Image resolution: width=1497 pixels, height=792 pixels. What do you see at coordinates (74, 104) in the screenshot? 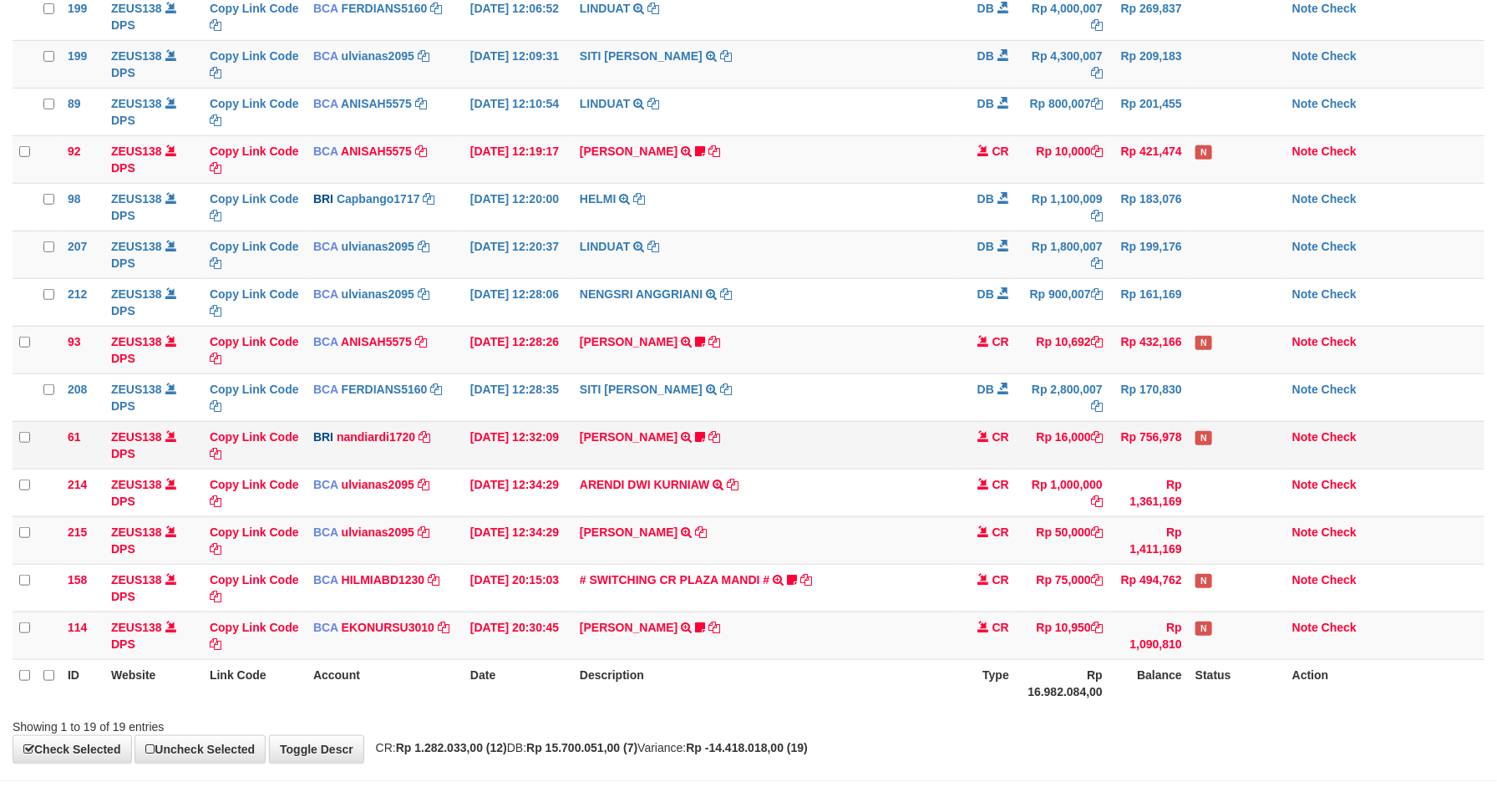
I see `span: 89` at bounding box center [74, 104].